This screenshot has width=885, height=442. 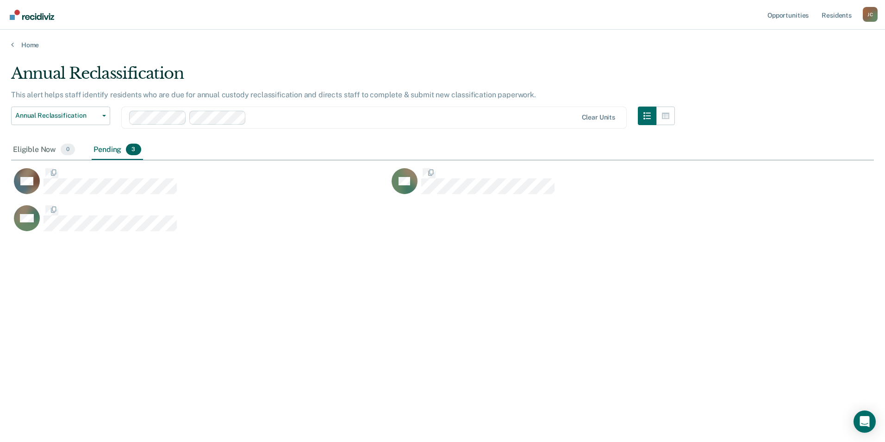 I want to click on p: This alert helps staff identify residents who are due for annual custody reclassification and dir..., so click(x=274, y=94).